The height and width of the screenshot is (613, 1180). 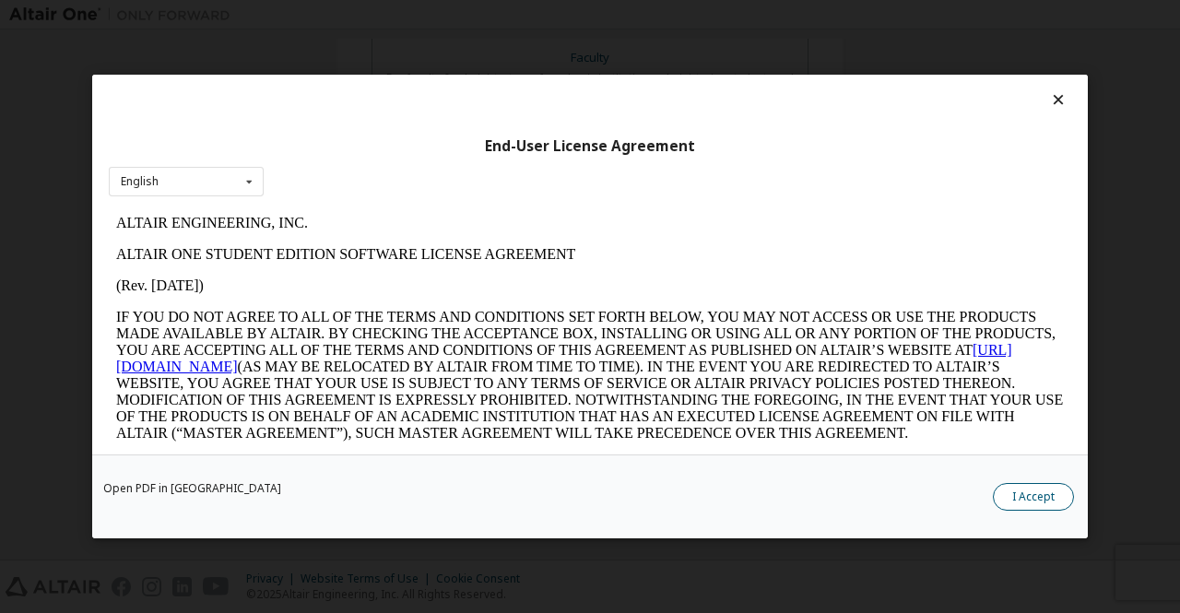 I want to click on p: IF YOU DO NOT AGREE TO ALL OF THE TERMS AND CONDITIONS SET FORTH BELOW, YOU MAY NOT ACCESS OR USE..., so click(x=481, y=168).